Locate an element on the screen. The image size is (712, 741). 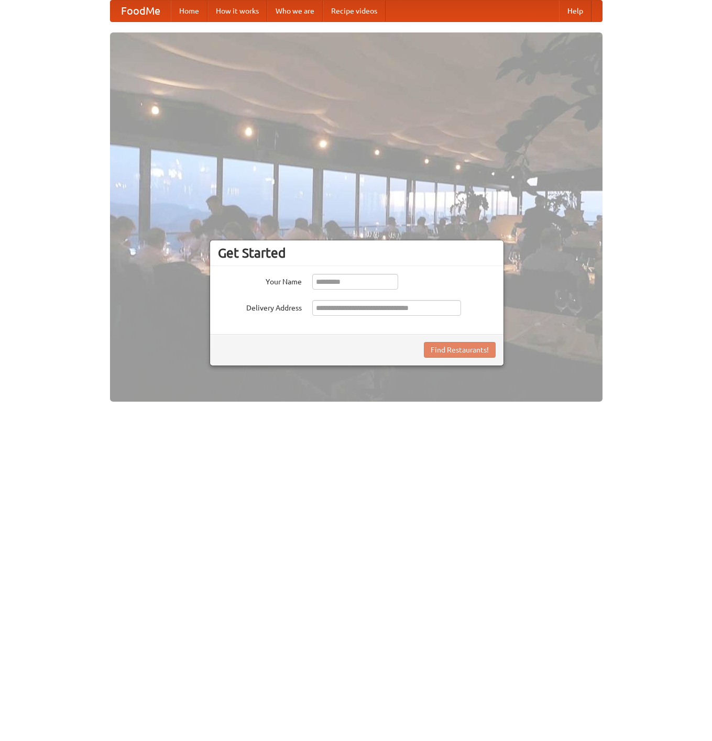
a: Help is located at coordinates (575, 11).